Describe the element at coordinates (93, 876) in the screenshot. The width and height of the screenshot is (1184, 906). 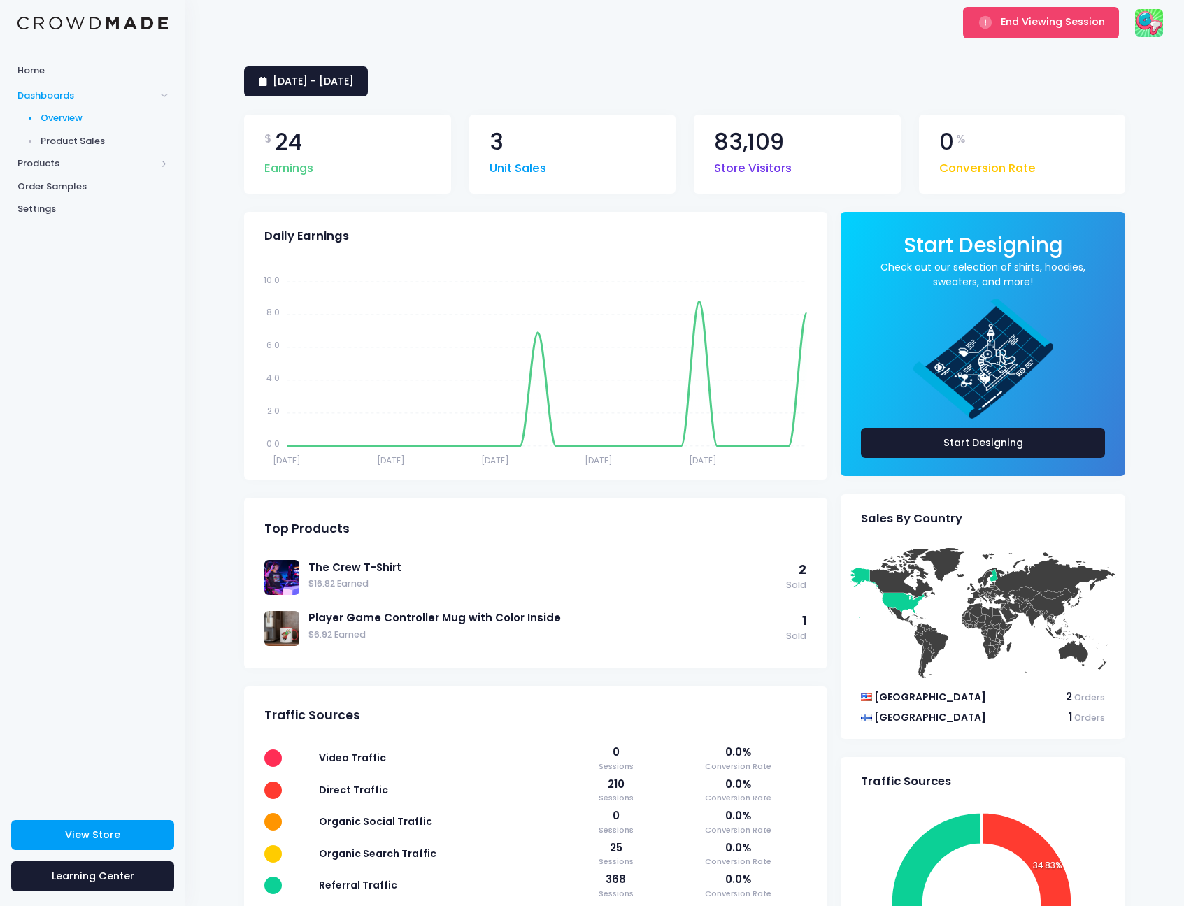
I see `span: Learning Center` at that location.